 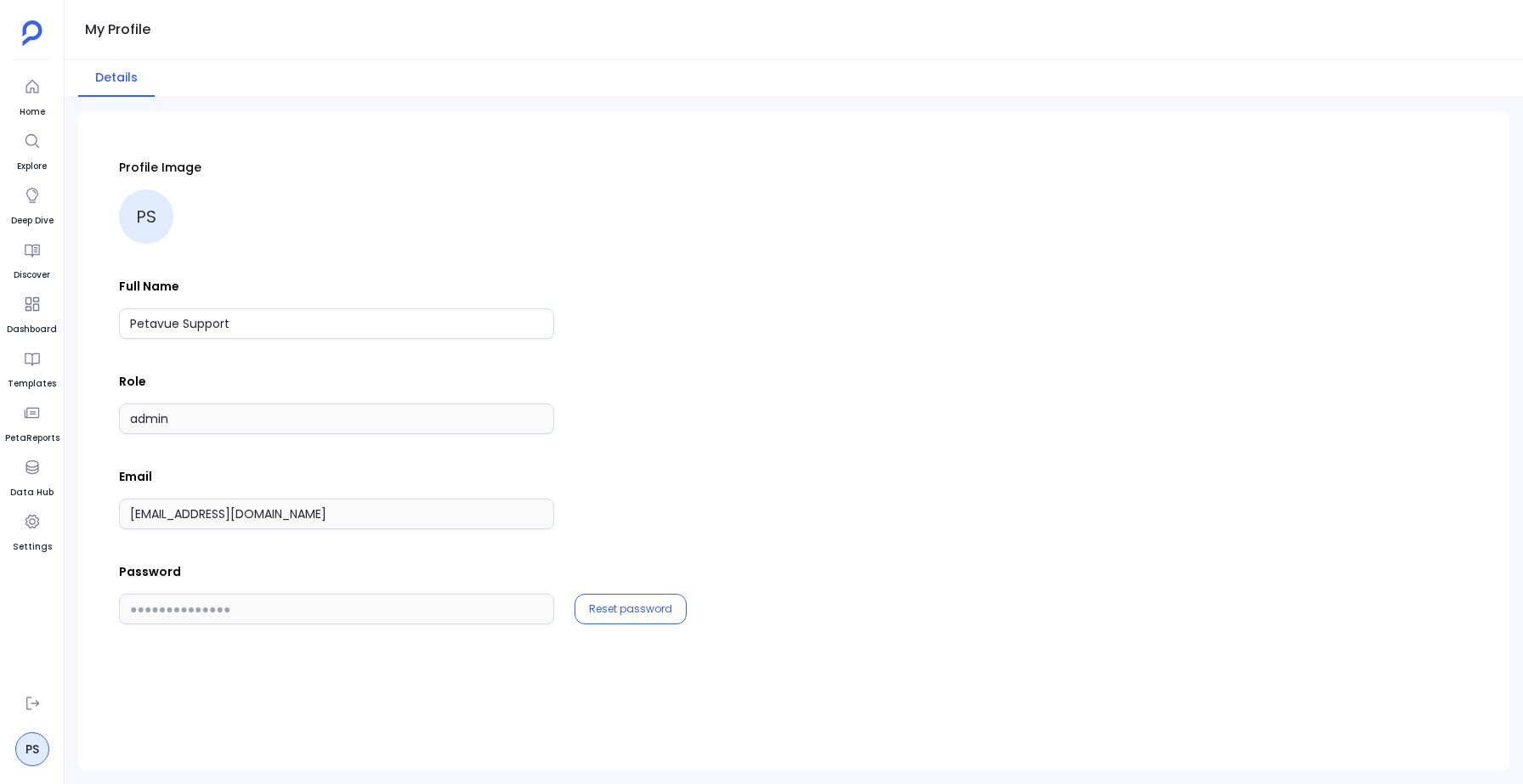 I want to click on a: Explore, so click(x=32, y=150).